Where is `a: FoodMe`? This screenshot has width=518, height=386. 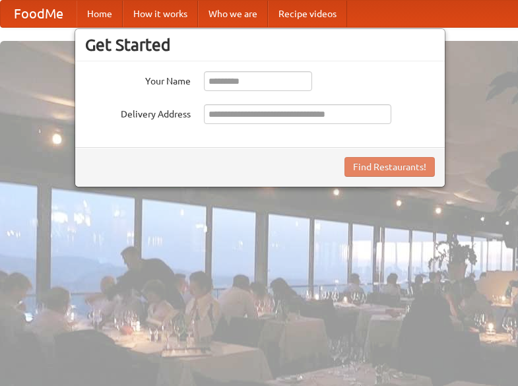 a: FoodMe is located at coordinates (38, 14).